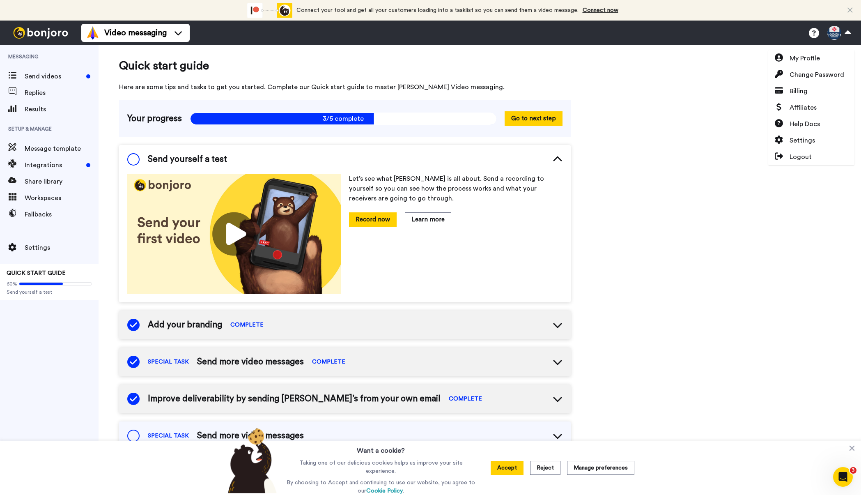 The width and height of the screenshot is (861, 495). I want to click on button: Learn more, so click(428, 219).